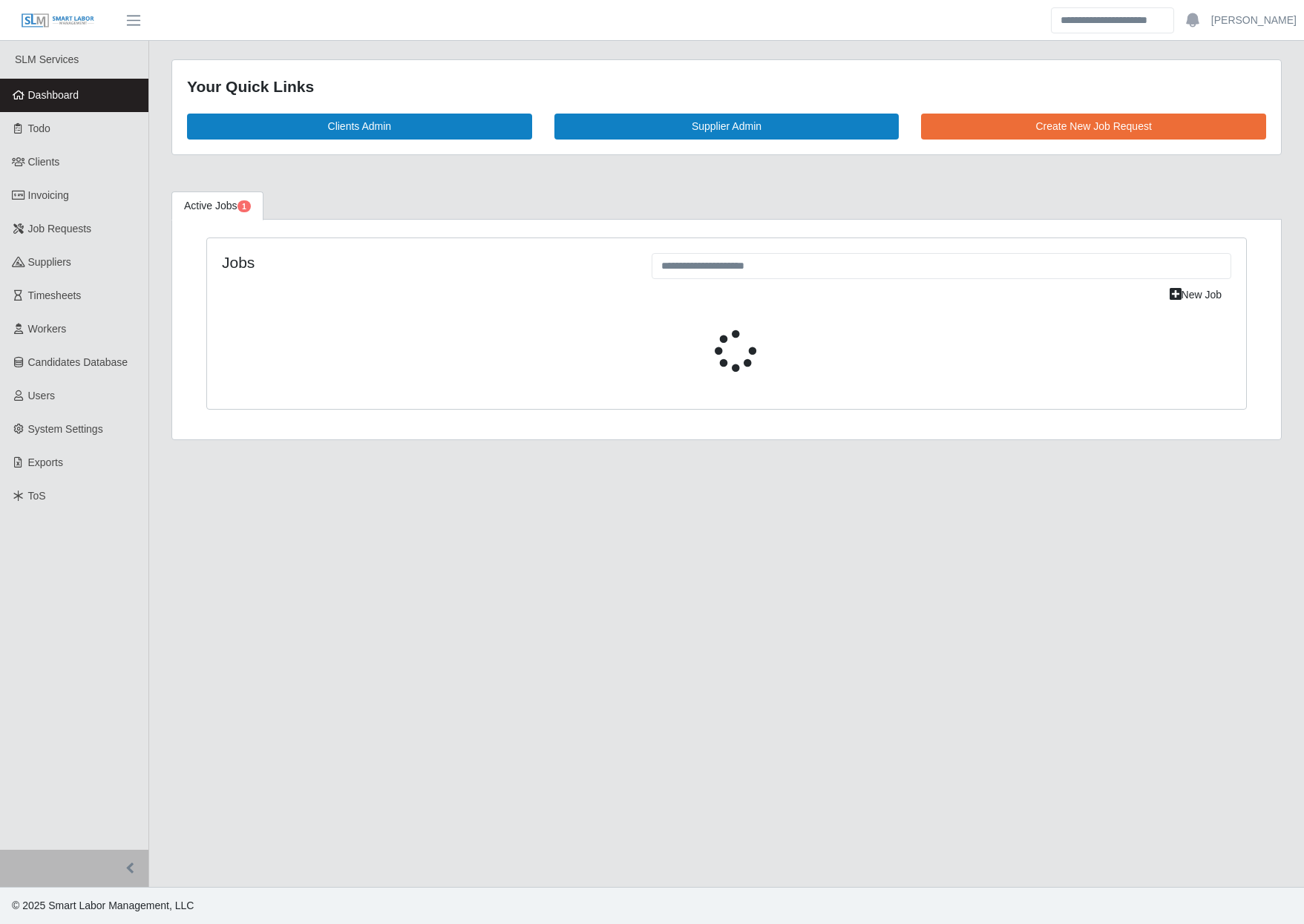  Describe the element at coordinates (103, 905) in the screenshot. I see `span: © 2025 Smart Labor Management, LLC` at that location.